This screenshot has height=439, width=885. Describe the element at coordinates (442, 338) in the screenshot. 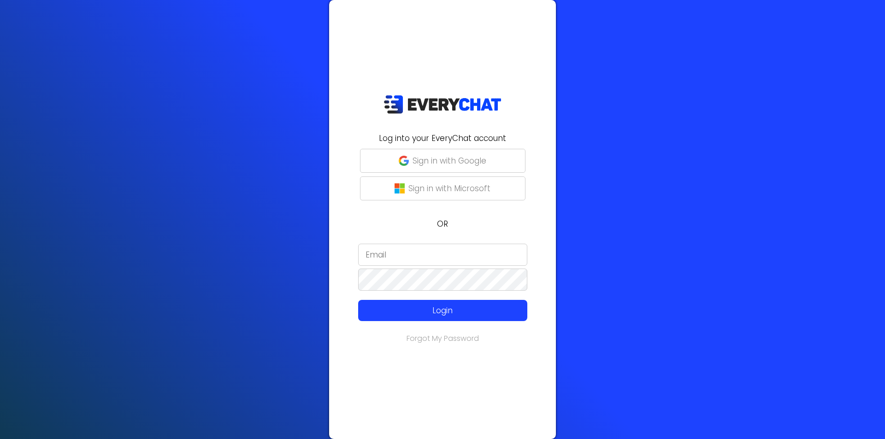

I see `a: Forgot My Password` at that location.